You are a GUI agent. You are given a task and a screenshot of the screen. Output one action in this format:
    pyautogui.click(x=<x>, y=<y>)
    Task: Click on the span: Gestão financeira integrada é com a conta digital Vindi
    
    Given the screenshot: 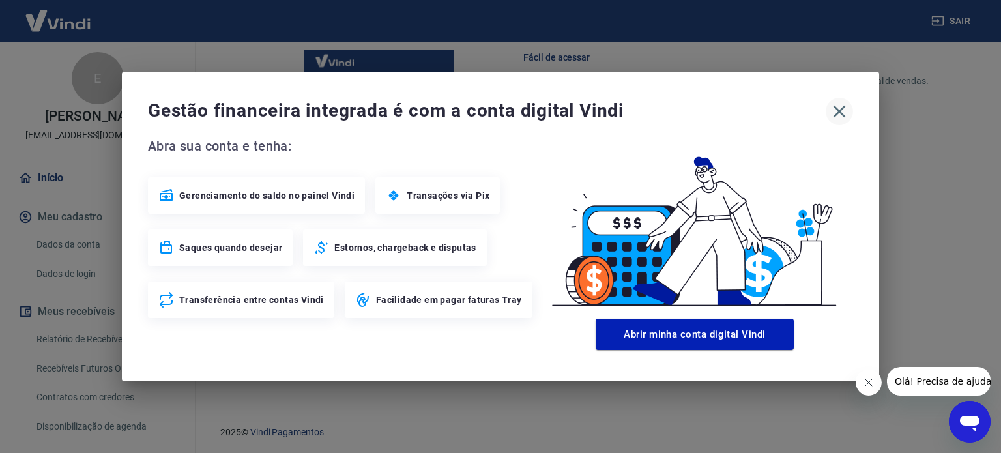 What is the action you would take?
    pyautogui.click(x=487, y=111)
    